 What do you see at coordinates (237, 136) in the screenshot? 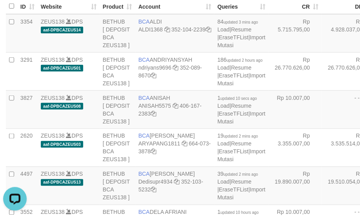
I see `span: 19` at bounding box center [237, 136].